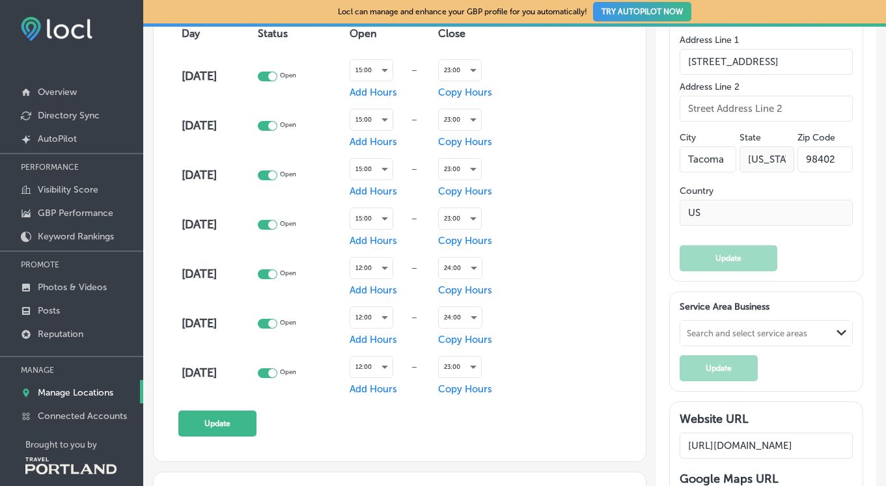 The height and width of the screenshot is (486, 886). Describe the element at coordinates (766, 446) in the screenshot. I see `input: Add Location Website` at that location.